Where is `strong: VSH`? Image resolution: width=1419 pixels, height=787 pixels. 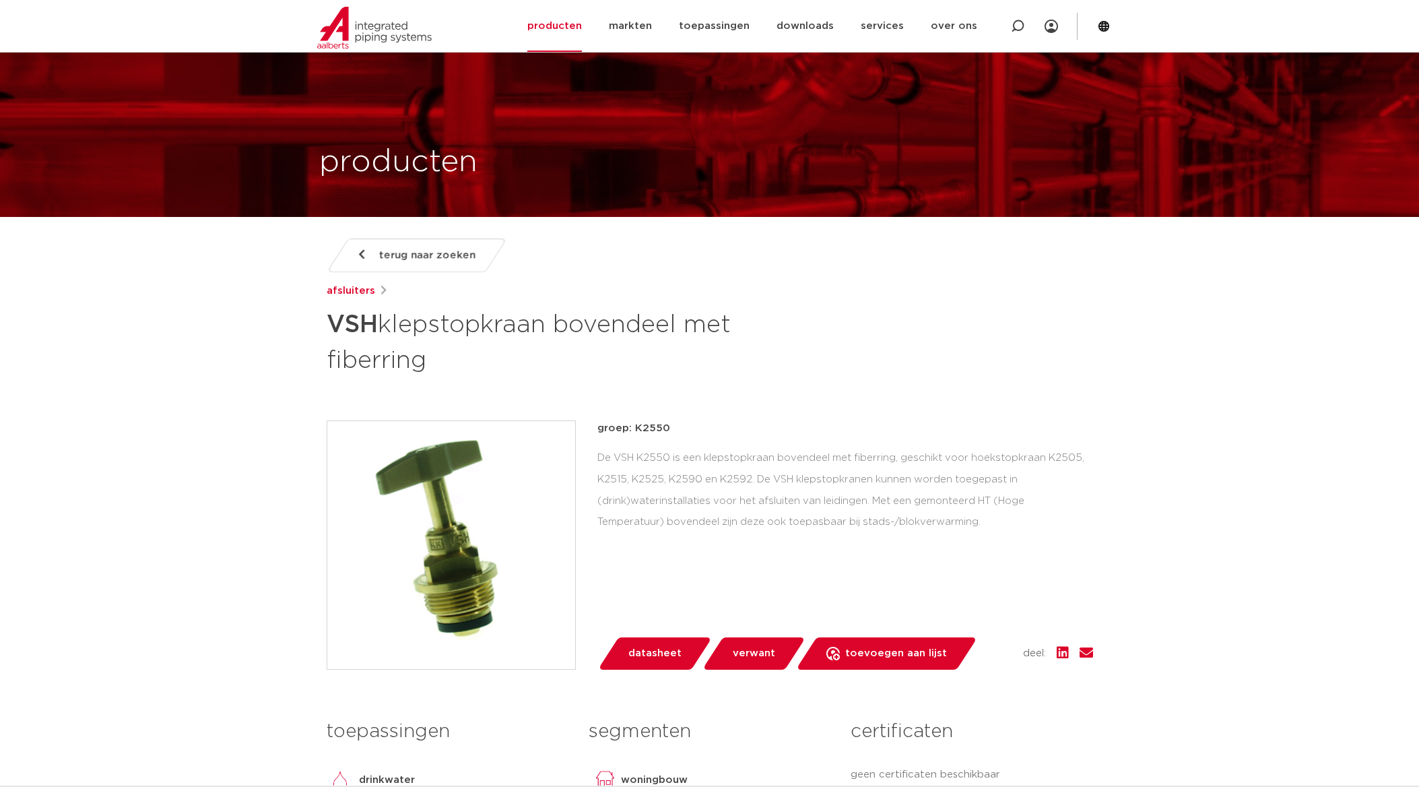 strong: VSH is located at coordinates (352, 325).